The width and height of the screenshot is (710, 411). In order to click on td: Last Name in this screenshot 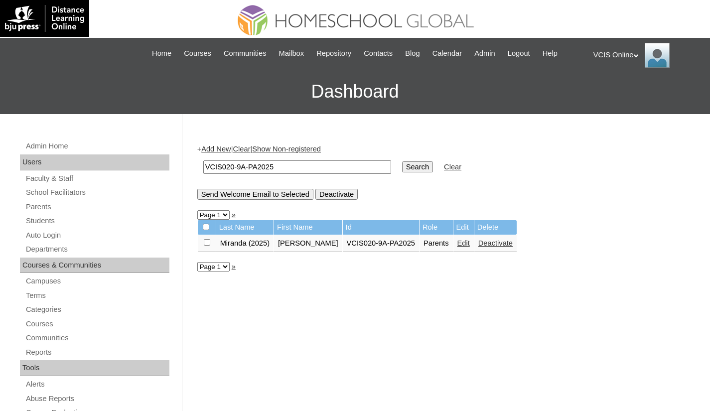, I will do `click(245, 227)`.